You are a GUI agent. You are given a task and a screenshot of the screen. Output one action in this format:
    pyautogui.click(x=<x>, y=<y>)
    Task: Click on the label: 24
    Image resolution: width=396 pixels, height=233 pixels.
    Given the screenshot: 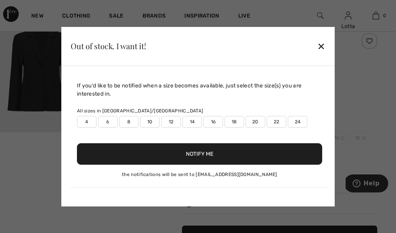 What is the action you would take?
    pyautogui.click(x=298, y=122)
    